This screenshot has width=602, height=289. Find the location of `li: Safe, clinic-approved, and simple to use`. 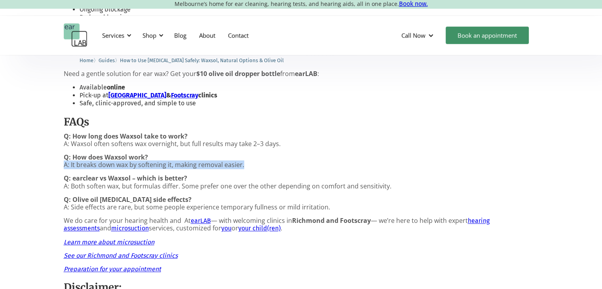

li: Safe, clinic-approved, and simple to use is located at coordinates (309, 103).